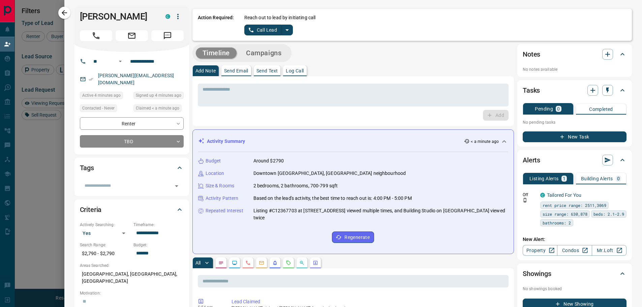 The width and height of the screenshot is (642, 307). I want to click on span: Email, so click(132, 36).